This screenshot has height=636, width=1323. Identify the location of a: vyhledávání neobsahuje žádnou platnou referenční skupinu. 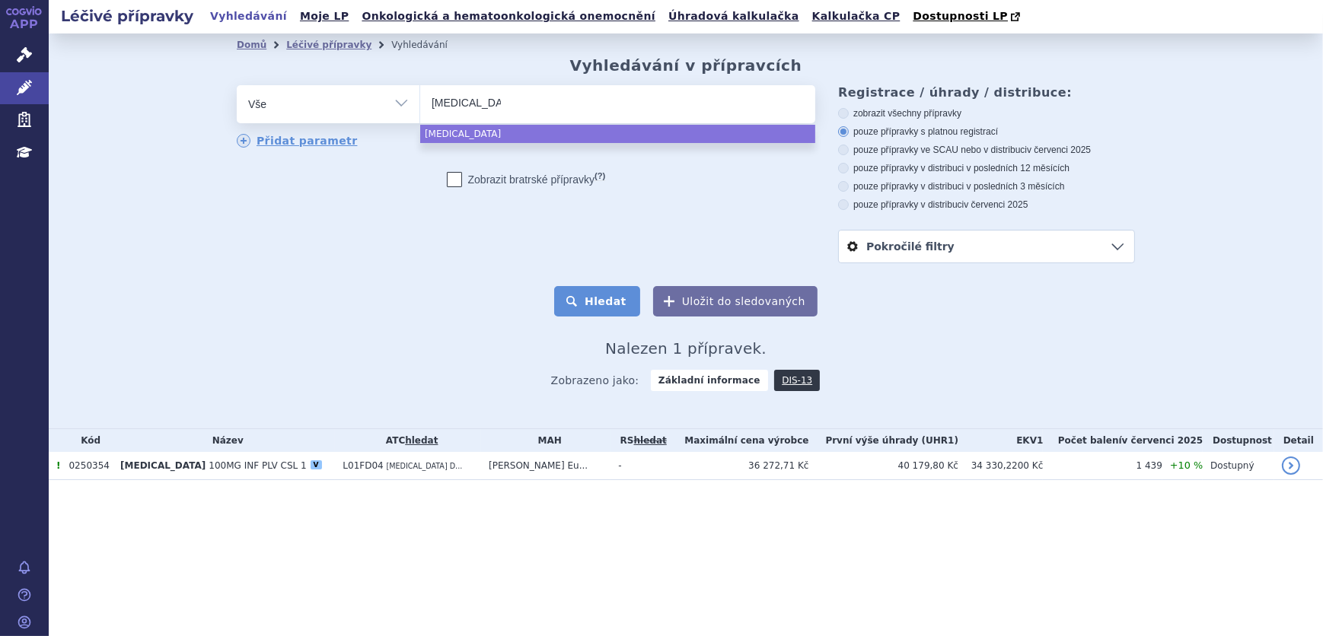
(650, 441).